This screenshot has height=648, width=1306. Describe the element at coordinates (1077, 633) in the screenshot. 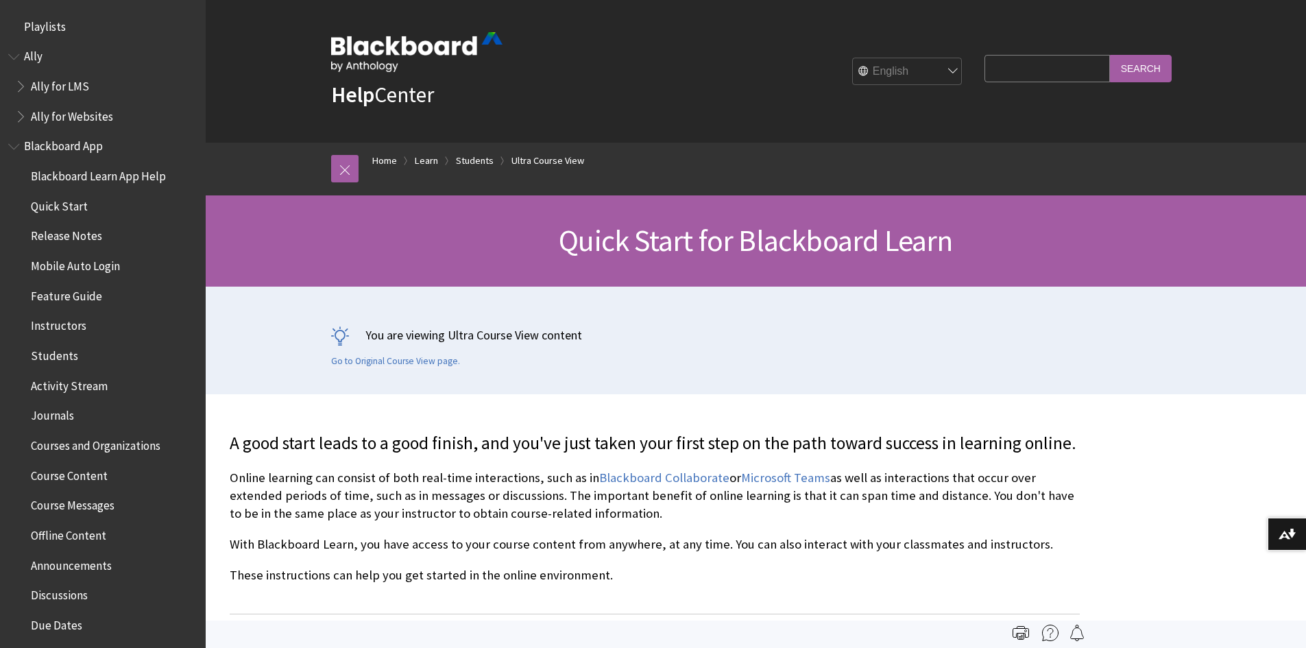

I see `img: Follow this page` at that location.